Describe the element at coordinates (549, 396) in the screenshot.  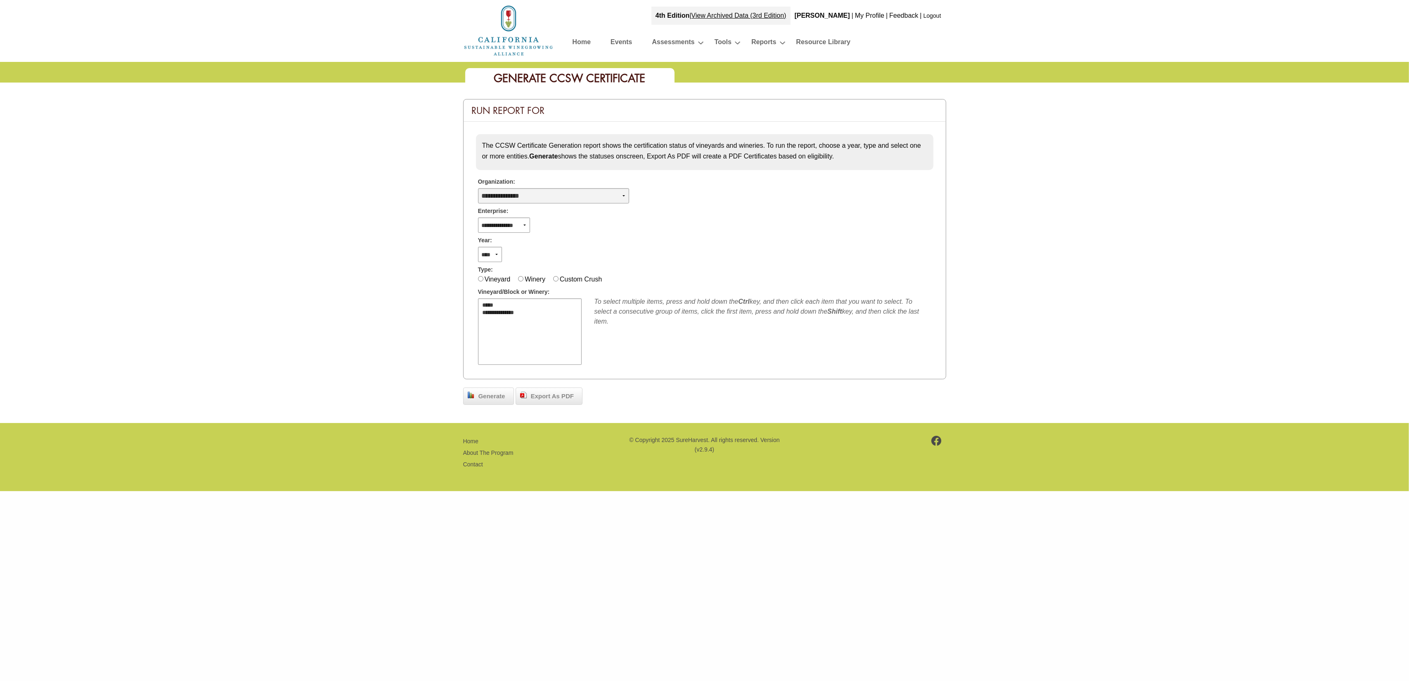
I see `a: Export As PDF` at that location.